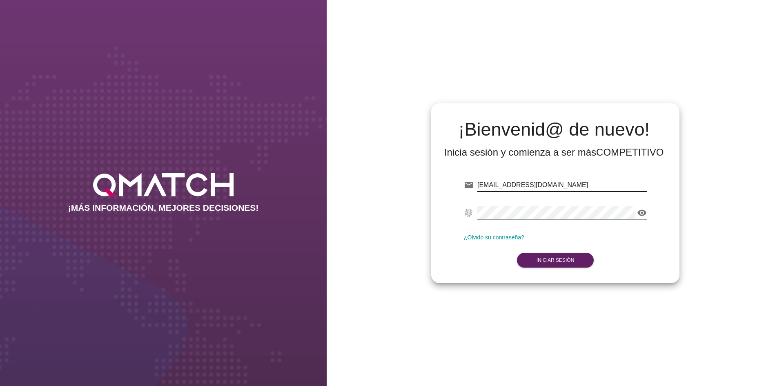 Image resolution: width=784 pixels, height=386 pixels. I want to click on i: visibility, so click(642, 213).